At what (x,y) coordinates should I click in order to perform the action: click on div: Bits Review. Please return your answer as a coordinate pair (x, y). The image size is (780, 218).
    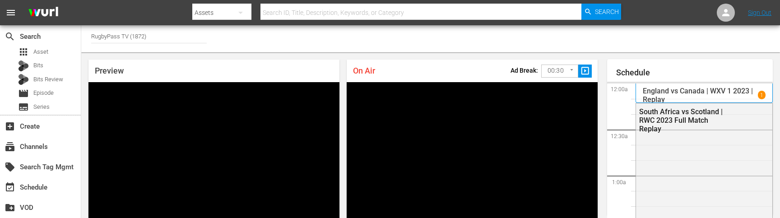
    Looking at the image, I should click on (23, 79).